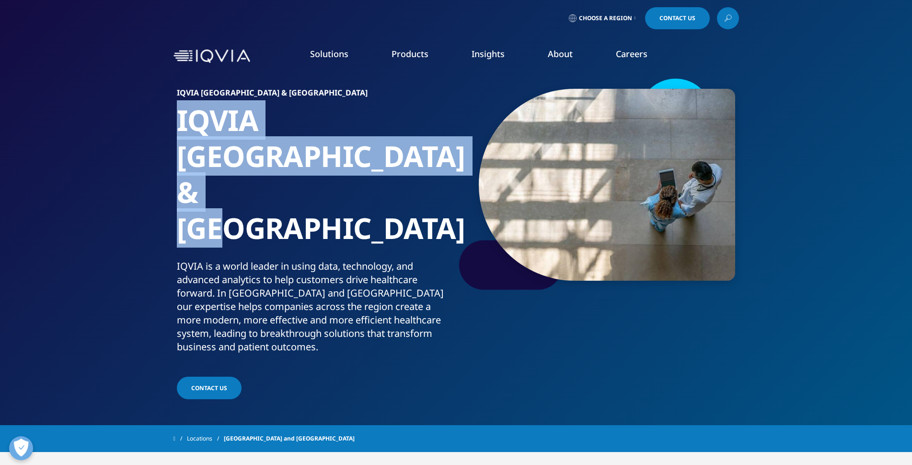  What do you see at coordinates (212, 56) in the screenshot?
I see `img: IQVIA Healthcare Information Technology and Pharma Clinical Research Company` at bounding box center [212, 56].